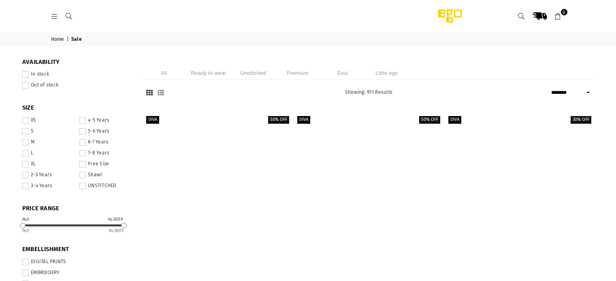  I want to click on span: Showing: 911 Results, so click(369, 92).